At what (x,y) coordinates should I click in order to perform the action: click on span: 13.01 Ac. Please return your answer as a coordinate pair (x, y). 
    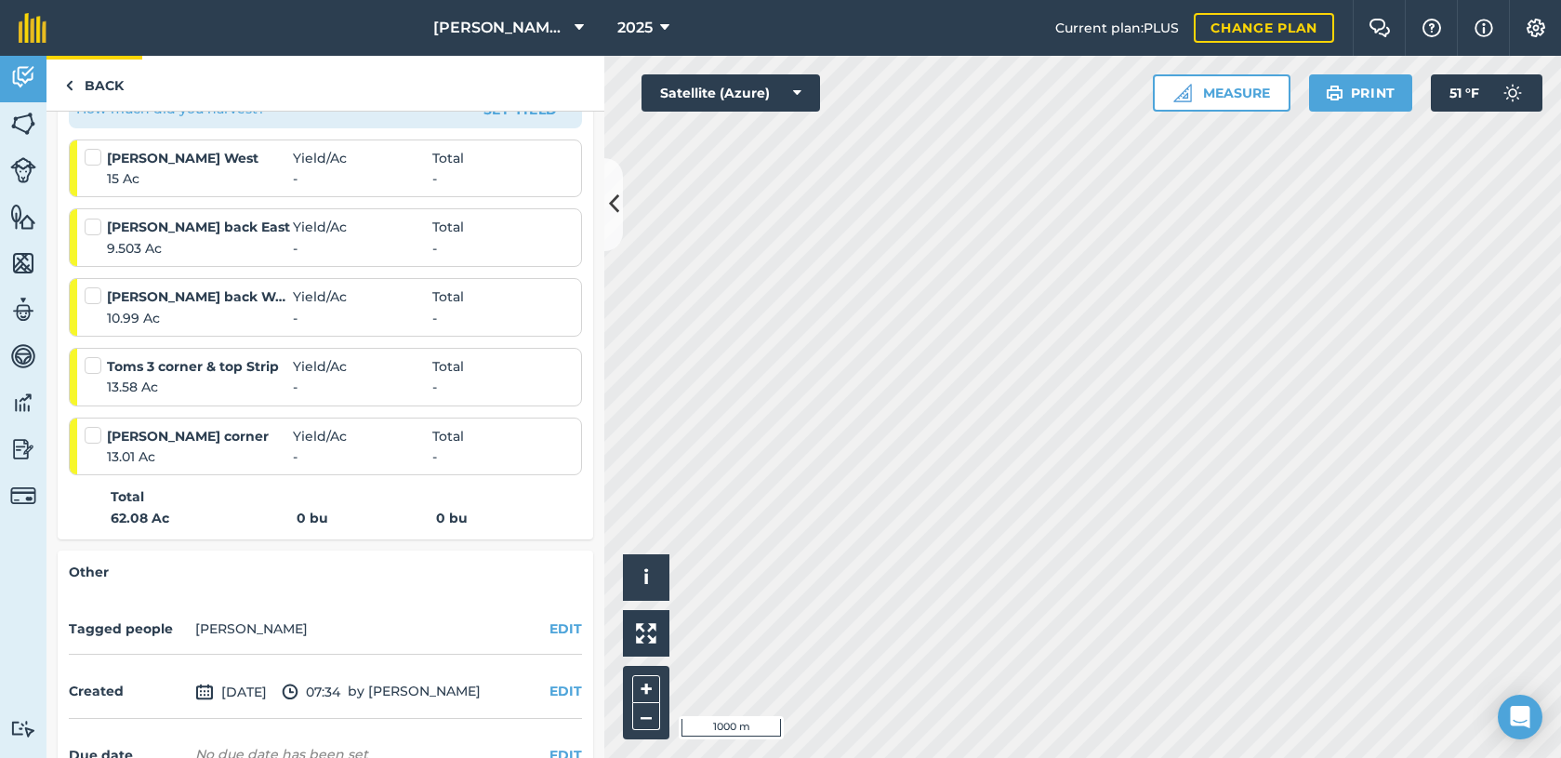
    Looking at the image, I should click on (200, 457).